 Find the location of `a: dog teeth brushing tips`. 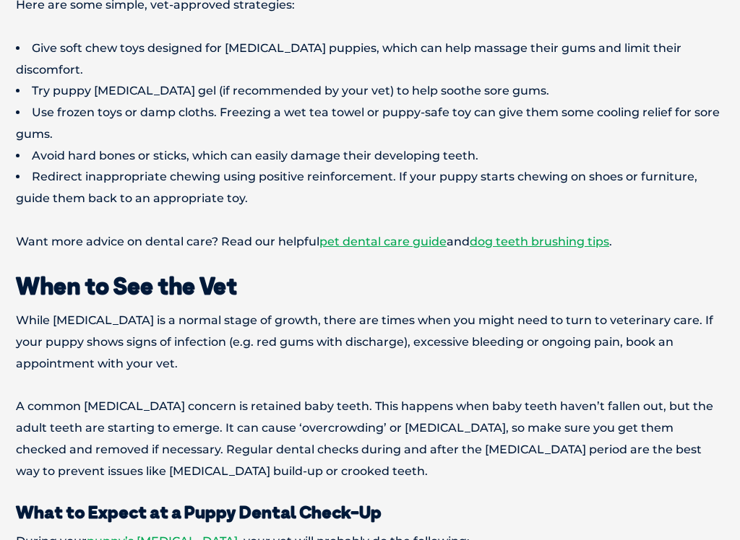

a: dog teeth brushing tips is located at coordinates (539, 242).